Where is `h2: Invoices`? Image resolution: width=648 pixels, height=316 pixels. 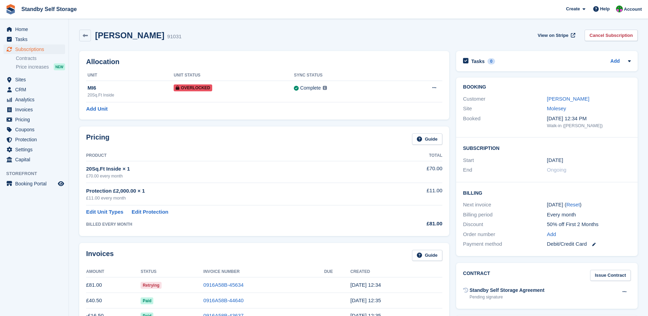
h2: Invoices is located at coordinates (100, 255).